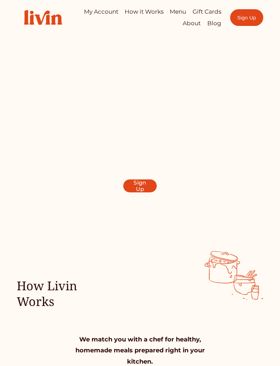 The image size is (280, 366). Describe the element at coordinates (141, 350) in the screenshot. I see `strong: We match you with a chef for healthy, homemade meals prepared right in your kitchen.` at that location.